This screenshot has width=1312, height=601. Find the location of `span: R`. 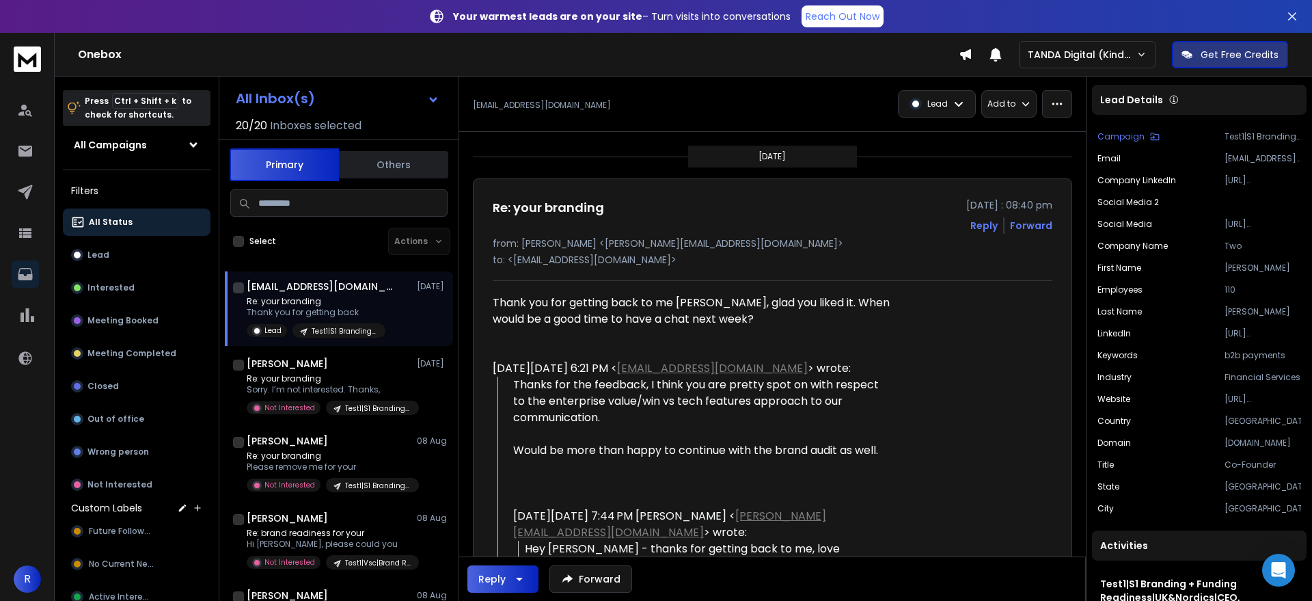

span: R is located at coordinates (27, 579).